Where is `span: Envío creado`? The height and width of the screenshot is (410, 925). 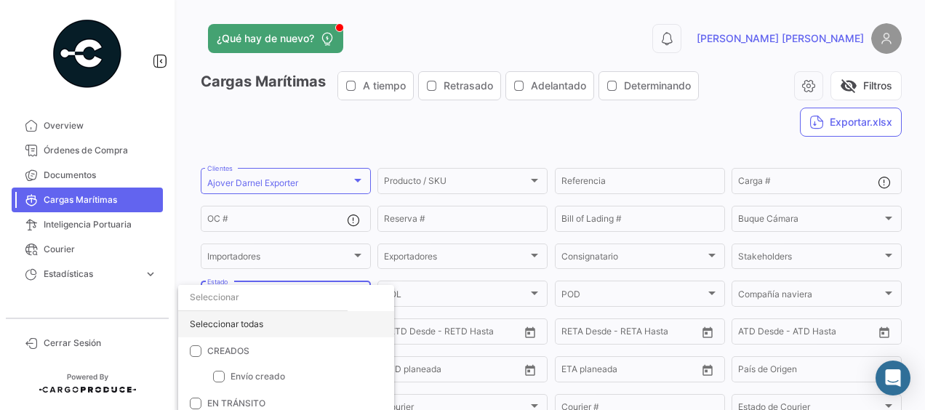 span: Envío creado is located at coordinates (258, 376).